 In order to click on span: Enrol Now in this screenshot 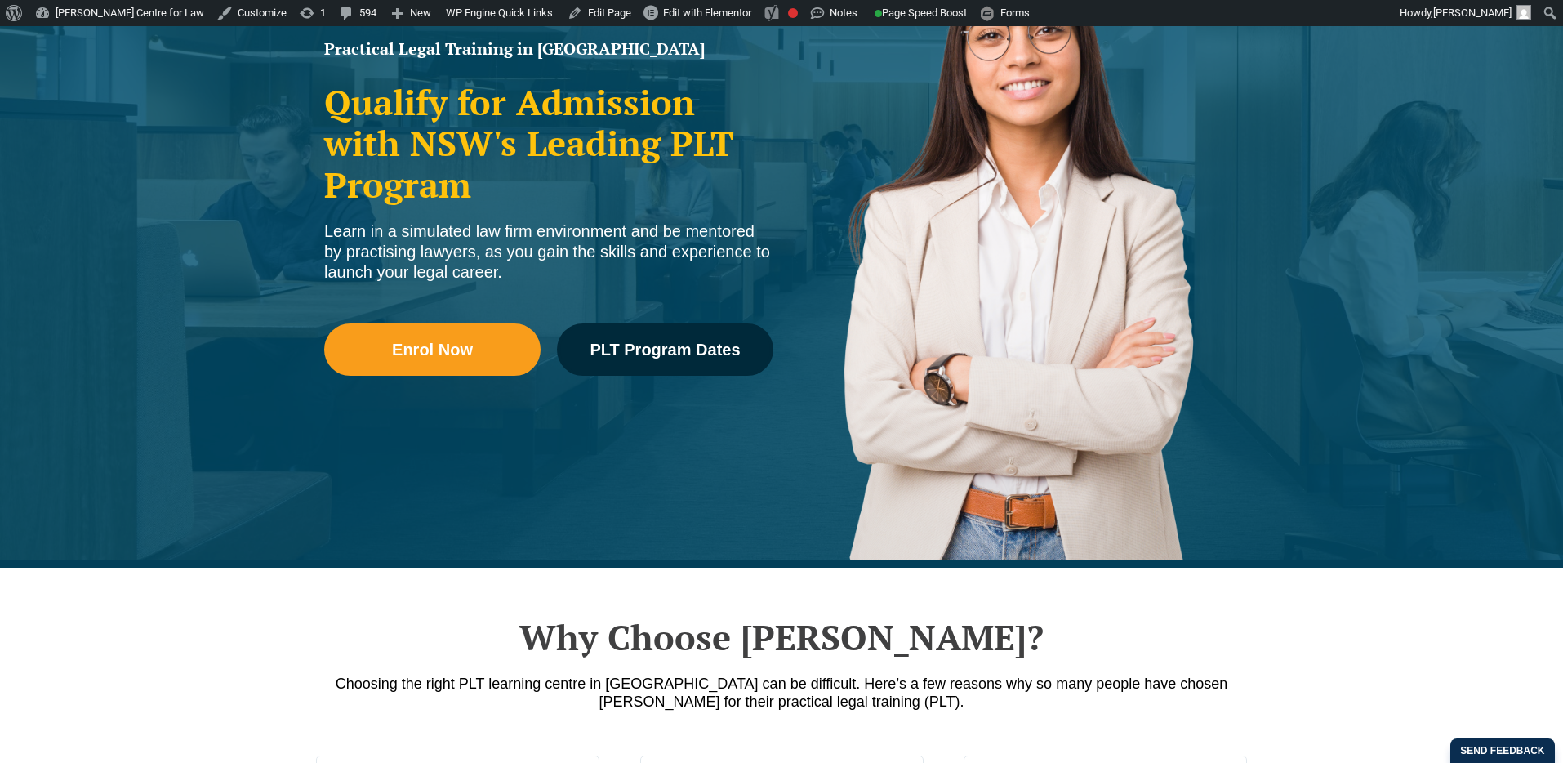, I will do `click(432, 349)`.